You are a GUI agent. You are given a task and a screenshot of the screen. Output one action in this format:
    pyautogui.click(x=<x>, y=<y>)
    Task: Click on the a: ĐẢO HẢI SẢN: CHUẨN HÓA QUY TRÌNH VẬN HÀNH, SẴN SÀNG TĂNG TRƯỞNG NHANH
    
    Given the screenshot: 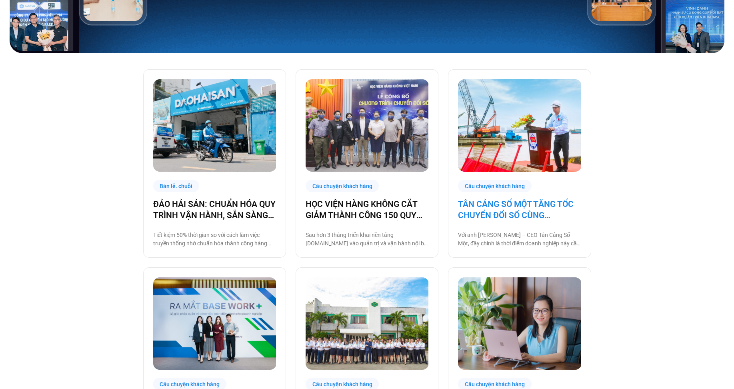 What is the action you would take?
    pyautogui.click(x=214, y=210)
    